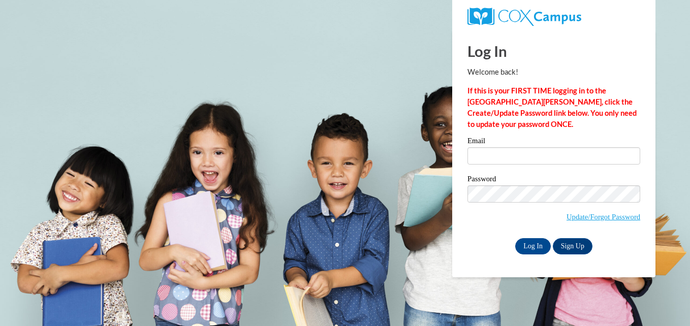 This screenshot has height=326, width=690. What do you see at coordinates (573, 246) in the screenshot?
I see `a: Sign Up` at bounding box center [573, 246].